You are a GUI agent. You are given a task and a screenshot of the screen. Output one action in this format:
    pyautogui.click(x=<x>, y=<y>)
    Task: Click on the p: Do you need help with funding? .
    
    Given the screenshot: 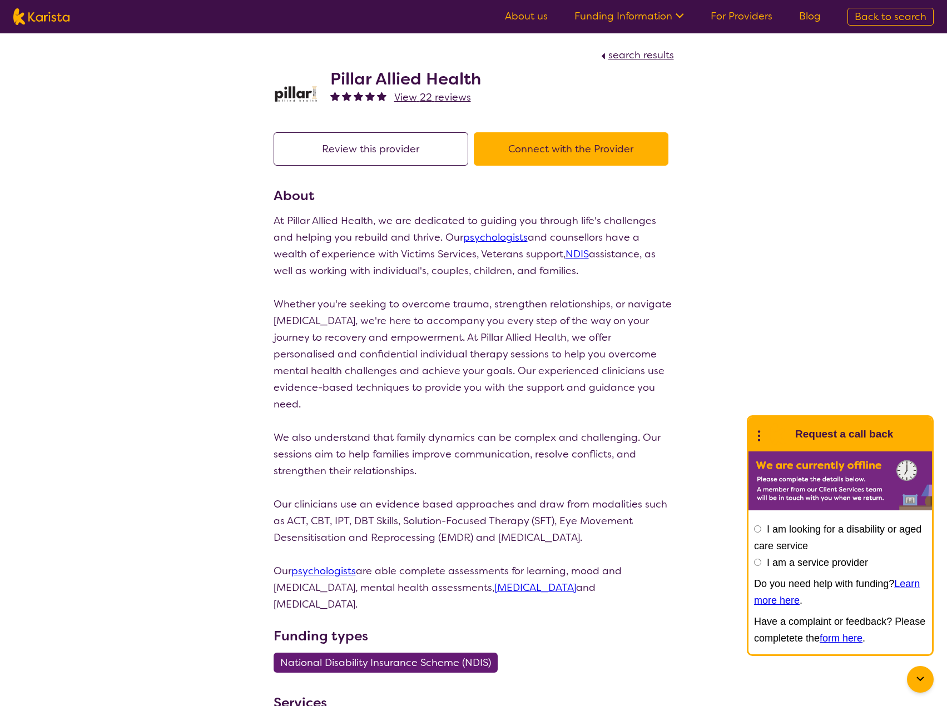 What is the action you would take?
    pyautogui.click(x=840, y=592)
    